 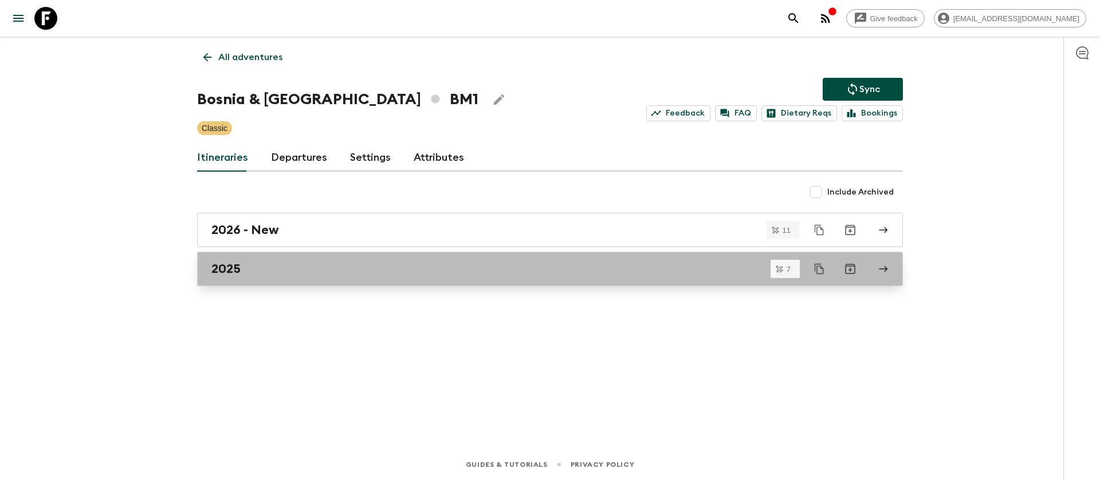 I want to click on a: Bookings, so click(x=872, y=113).